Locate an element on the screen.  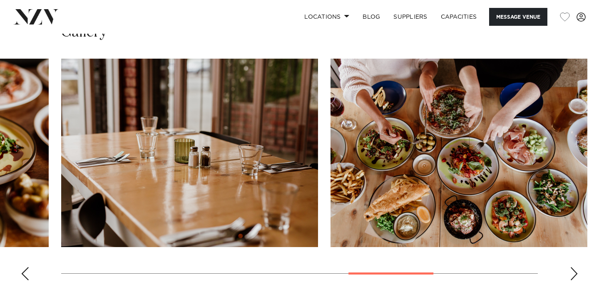
a: SUPPLIERS is located at coordinates (410, 17).